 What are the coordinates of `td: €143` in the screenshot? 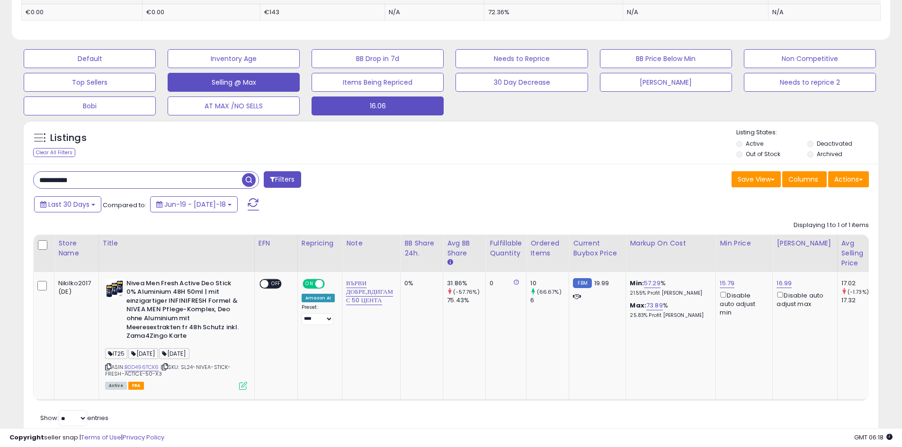 It's located at (322, 12).